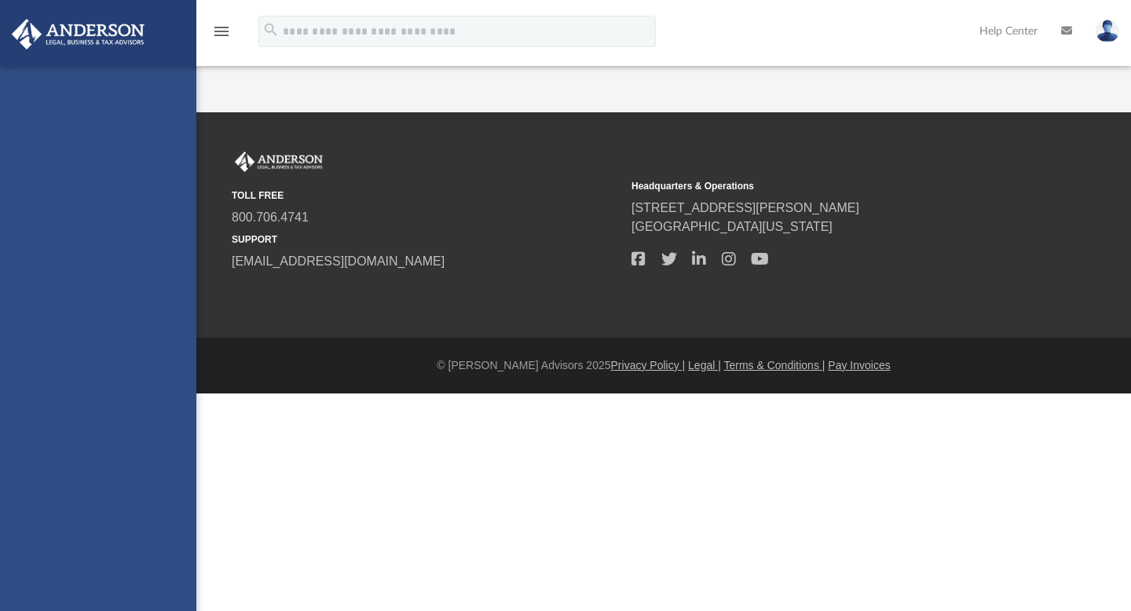  What do you see at coordinates (221, 31) in the screenshot?
I see `i: menu` at bounding box center [221, 31].